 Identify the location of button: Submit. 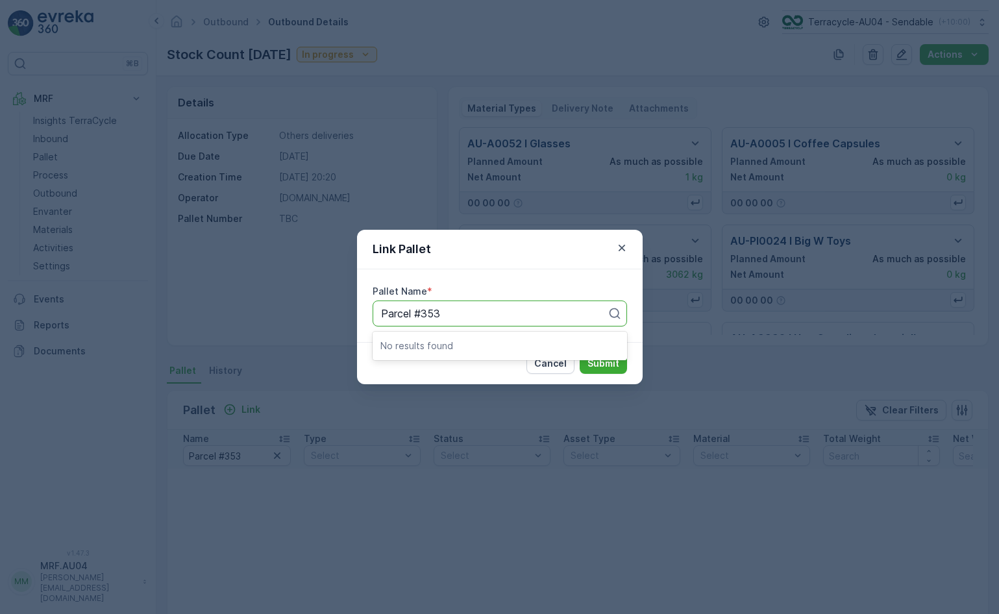
(603, 363).